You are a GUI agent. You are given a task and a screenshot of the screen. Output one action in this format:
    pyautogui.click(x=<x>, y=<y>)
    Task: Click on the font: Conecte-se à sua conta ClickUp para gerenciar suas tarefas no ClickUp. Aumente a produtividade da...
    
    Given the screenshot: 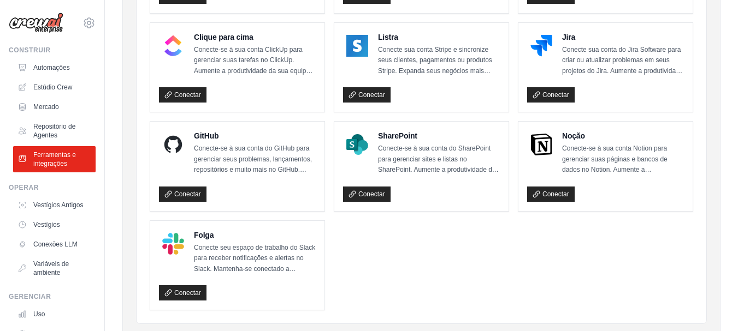 What is the action you would take?
    pyautogui.click(x=254, y=108)
    